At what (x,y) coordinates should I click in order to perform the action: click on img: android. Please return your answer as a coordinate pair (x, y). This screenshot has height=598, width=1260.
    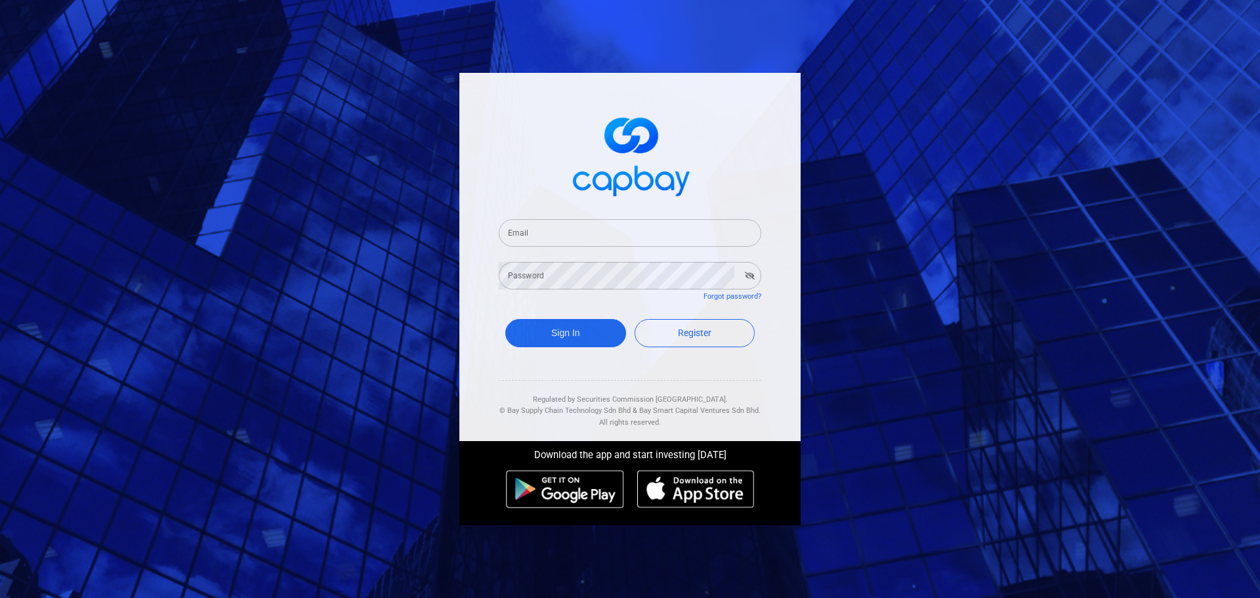
    Looking at the image, I should click on (565, 489).